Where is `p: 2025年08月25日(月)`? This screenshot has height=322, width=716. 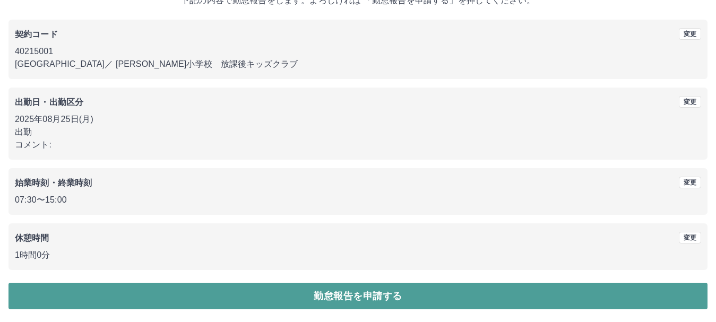 p: 2025年08月25日(月) is located at coordinates (358, 119).